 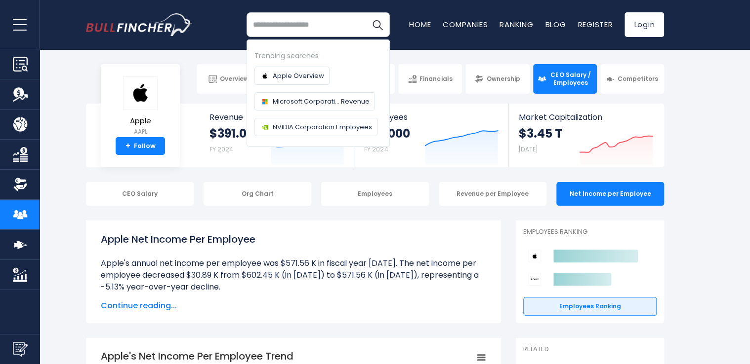 What do you see at coordinates (140, 146) in the screenshot?
I see `a: +Follow` at bounding box center [140, 146].